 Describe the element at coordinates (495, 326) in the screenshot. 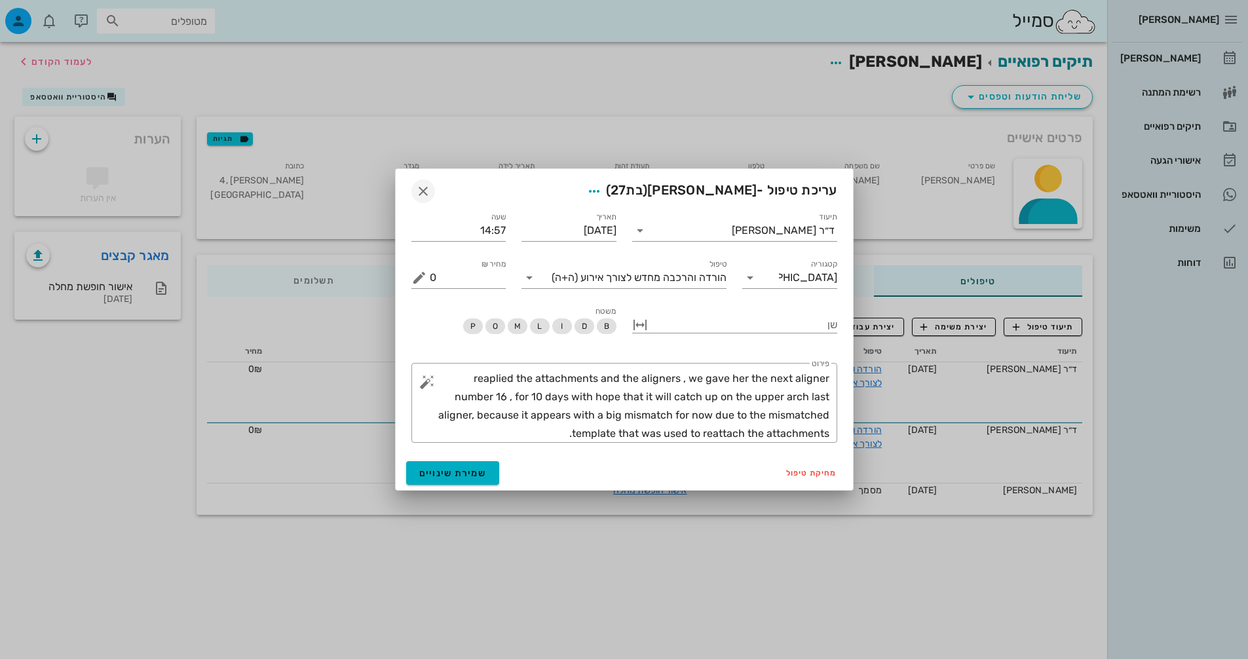

I see `span: O` at that location.